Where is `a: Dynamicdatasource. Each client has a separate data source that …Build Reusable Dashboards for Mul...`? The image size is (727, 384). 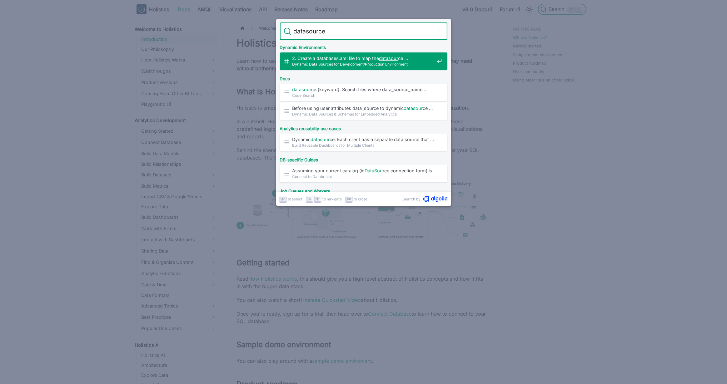
a: Dynamicdatasource. Each client has a separate data source that …Build Reusable Dashboards for Mul... is located at coordinates (364, 142).